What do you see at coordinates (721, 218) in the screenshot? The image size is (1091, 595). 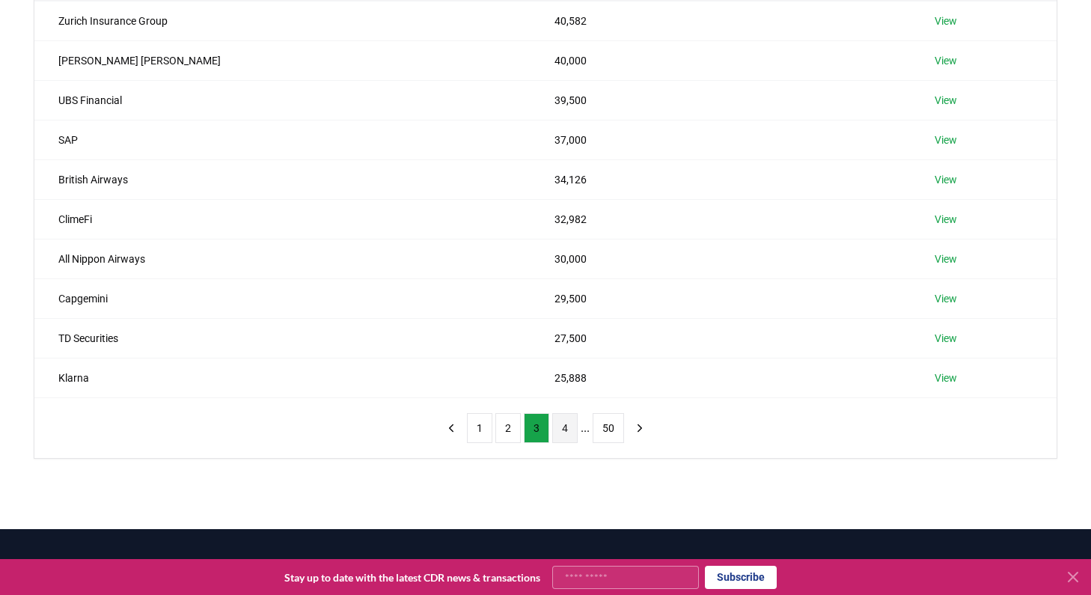 I see `td: 32,982` at bounding box center [721, 218].